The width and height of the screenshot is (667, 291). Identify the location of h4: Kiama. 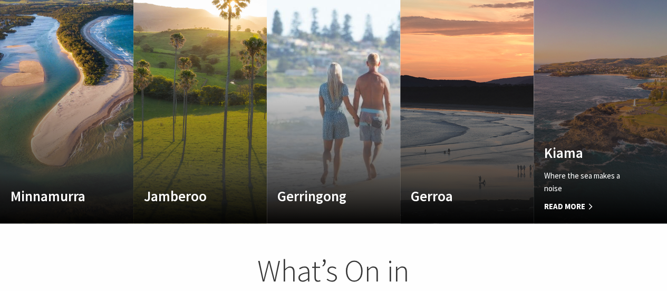
(590, 152).